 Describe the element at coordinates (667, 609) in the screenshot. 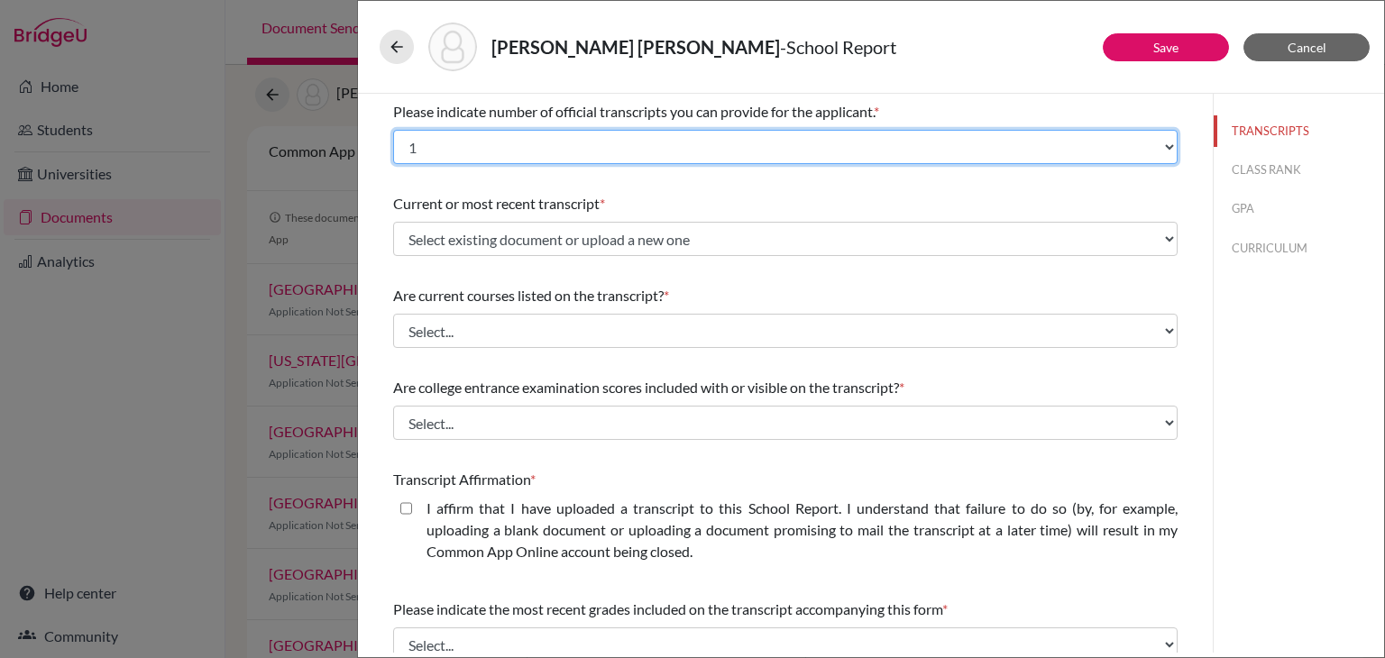

I see `span: Please indicate the most recent grades included on the transcript accompanying this form` at that location.